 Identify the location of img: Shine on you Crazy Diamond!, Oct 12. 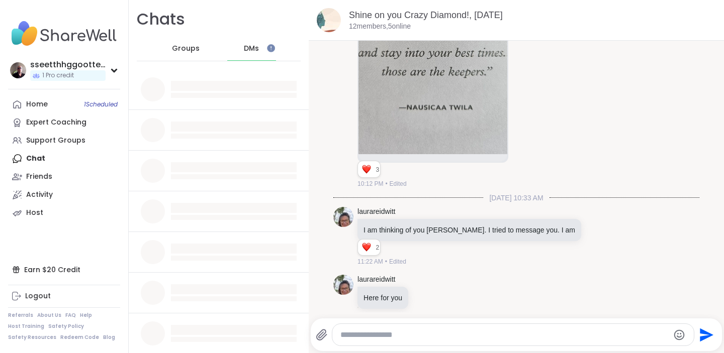
(329, 20).